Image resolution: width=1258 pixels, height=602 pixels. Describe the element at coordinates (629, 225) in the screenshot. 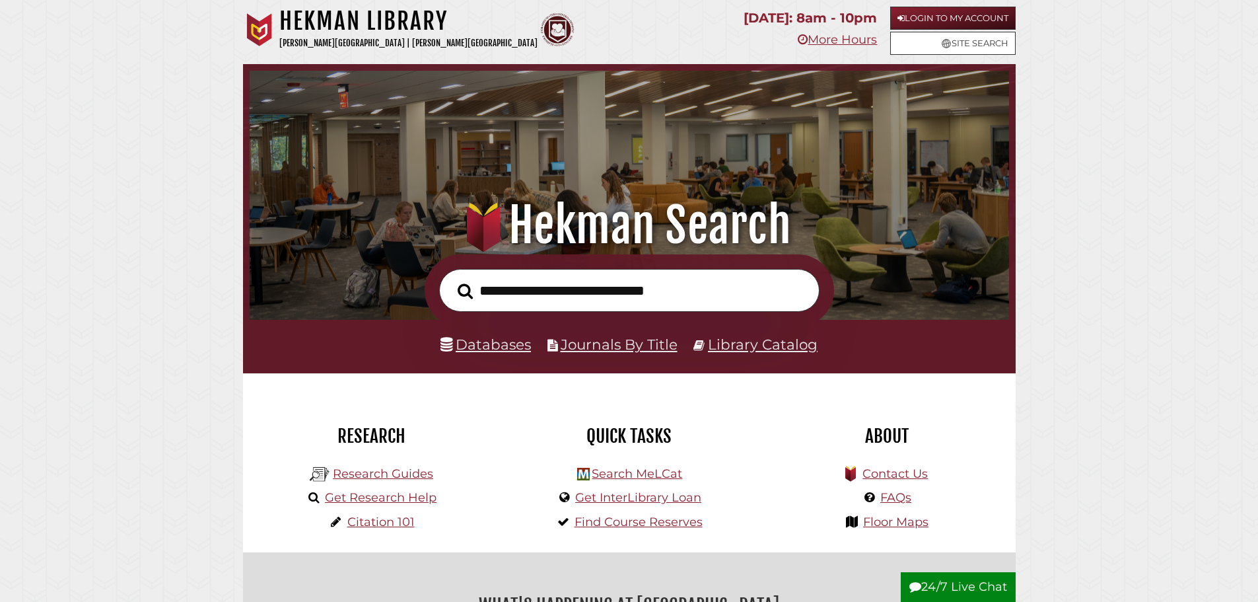

I see `h1: Hekman Search` at that location.